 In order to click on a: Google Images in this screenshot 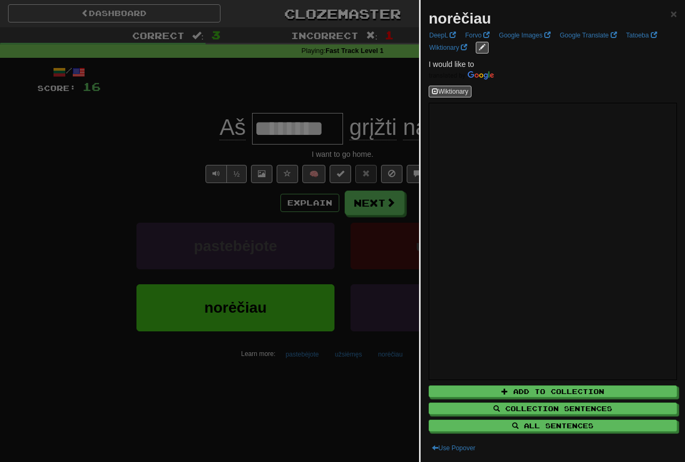, I will do `click(525, 35)`.